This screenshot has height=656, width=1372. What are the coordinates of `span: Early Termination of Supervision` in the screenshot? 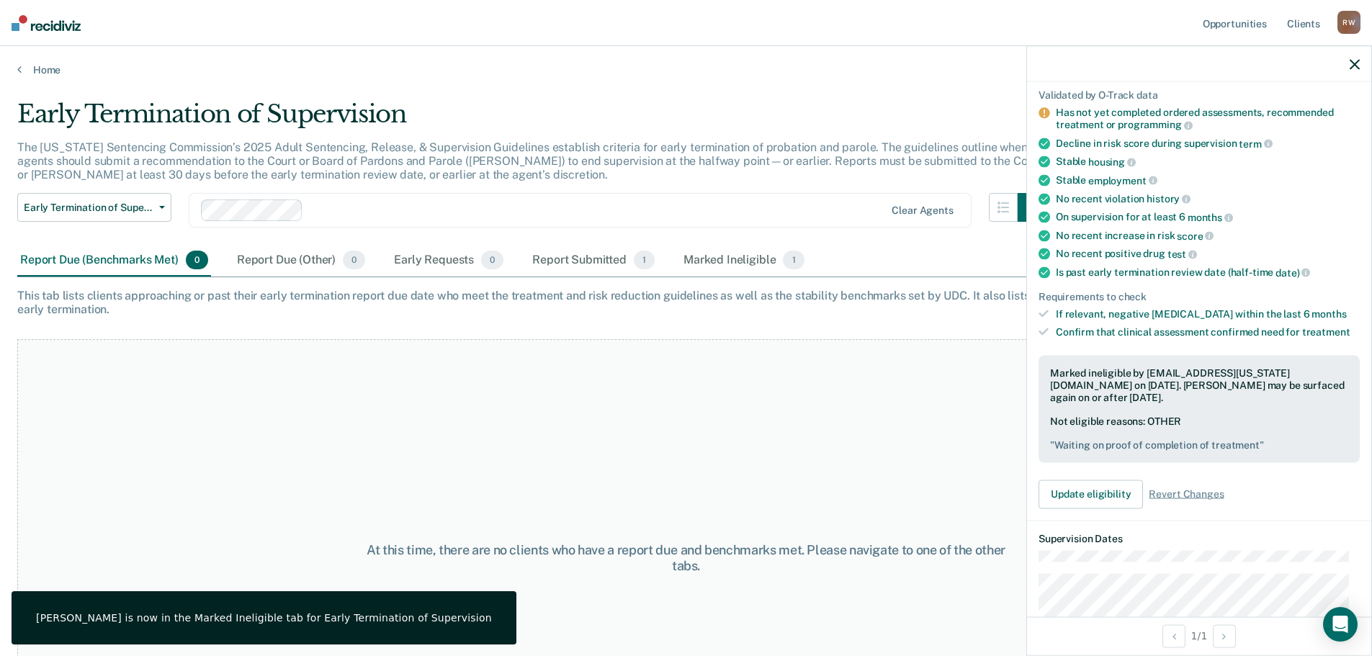 It's located at (89, 207).